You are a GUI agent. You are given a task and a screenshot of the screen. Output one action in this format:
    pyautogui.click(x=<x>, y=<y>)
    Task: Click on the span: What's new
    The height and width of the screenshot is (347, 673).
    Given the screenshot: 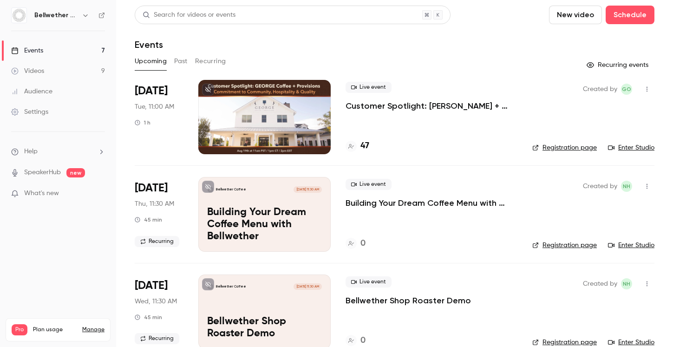 What is the action you would take?
    pyautogui.click(x=41, y=193)
    